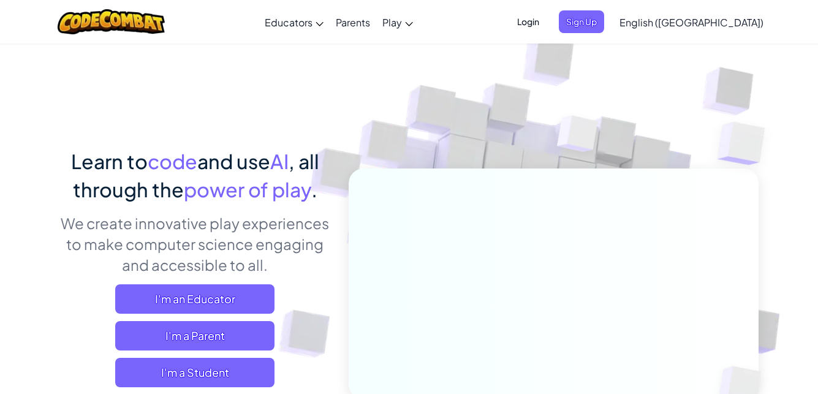  What do you see at coordinates (248, 189) in the screenshot?
I see `span: power of play` at bounding box center [248, 189].